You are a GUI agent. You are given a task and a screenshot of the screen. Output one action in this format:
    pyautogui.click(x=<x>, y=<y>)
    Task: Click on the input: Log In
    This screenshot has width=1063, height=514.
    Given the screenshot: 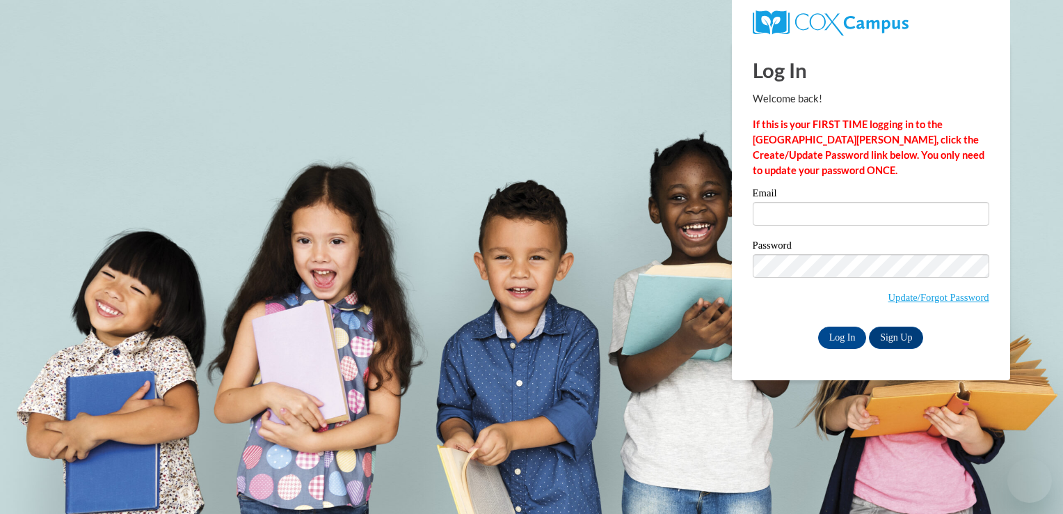 What is the action you would take?
    pyautogui.click(x=843, y=338)
    